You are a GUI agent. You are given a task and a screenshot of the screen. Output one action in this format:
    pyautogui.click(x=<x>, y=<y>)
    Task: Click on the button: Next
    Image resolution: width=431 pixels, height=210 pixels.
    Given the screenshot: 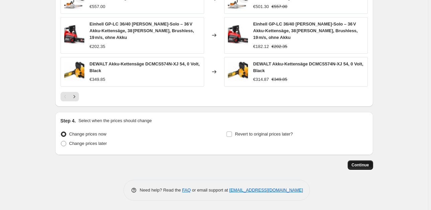 What is the action you would take?
    pyautogui.click(x=74, y=96)
    